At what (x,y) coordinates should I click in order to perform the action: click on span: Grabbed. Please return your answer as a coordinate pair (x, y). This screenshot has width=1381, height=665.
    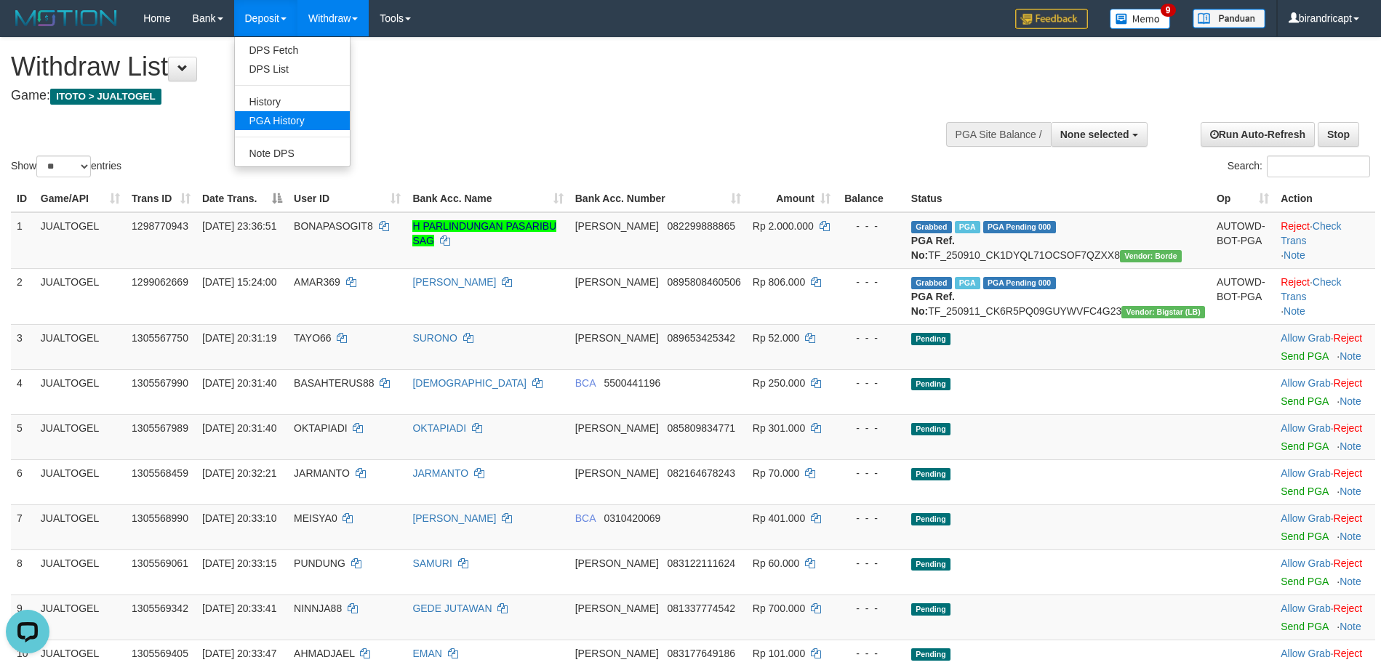
    Looking at the image, I should click on (931, 227).